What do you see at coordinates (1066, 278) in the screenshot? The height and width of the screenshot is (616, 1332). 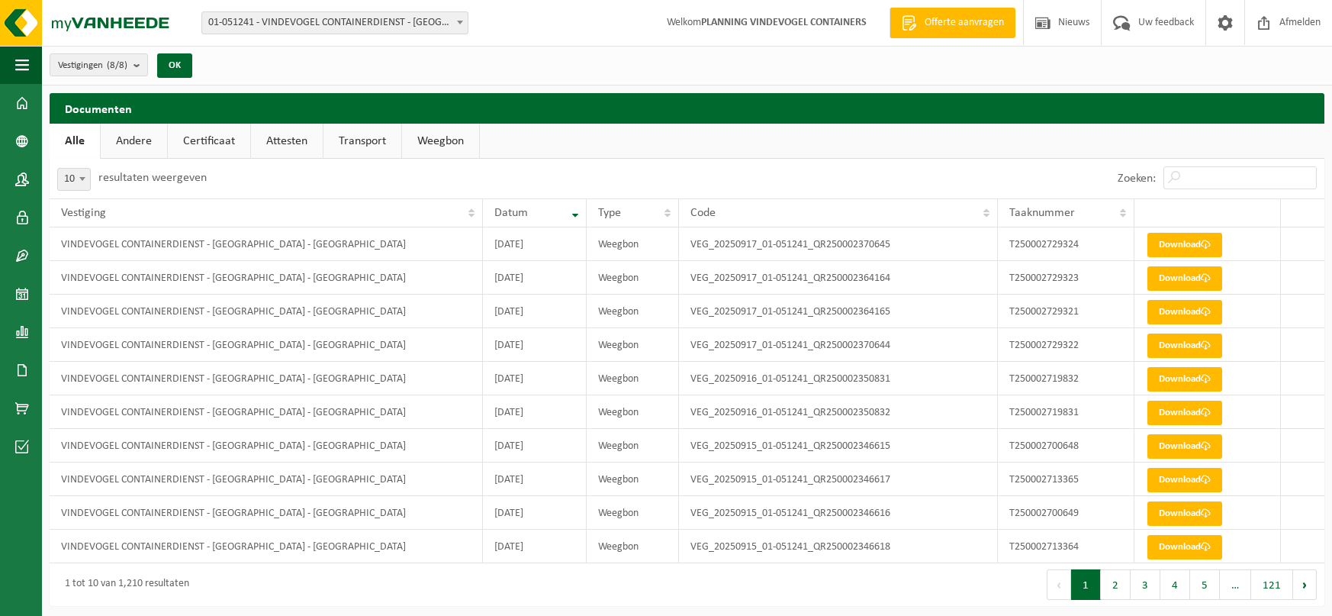 I see `td: T250002729323` at bounding box center [1066, 278].